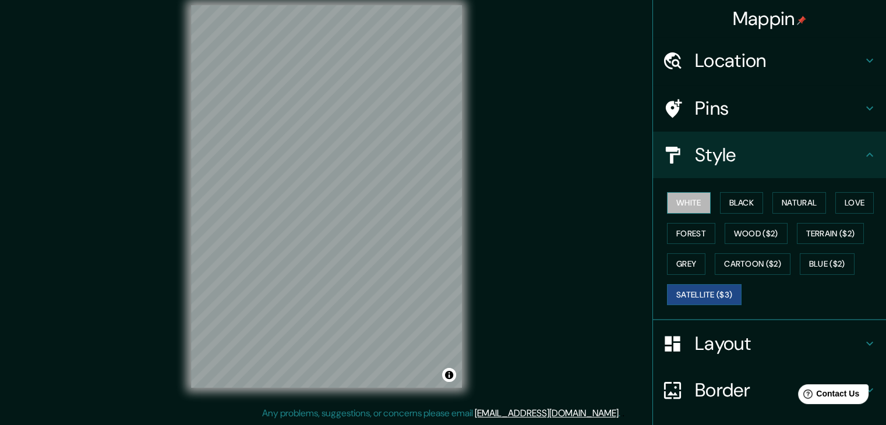  Describe the element at coordinates (55, 14) in the screenshot. I see `span: Contact Us` at that location.